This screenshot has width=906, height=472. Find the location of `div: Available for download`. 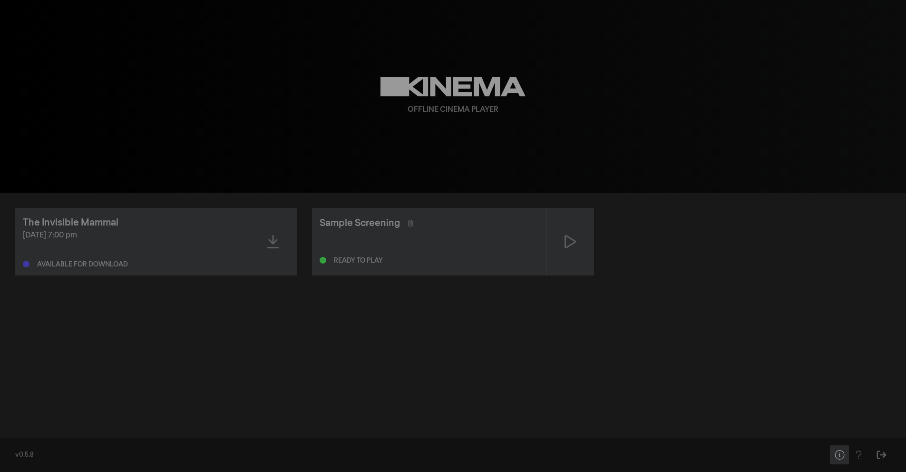

div: Available for download is located at coordinates (82, 264).